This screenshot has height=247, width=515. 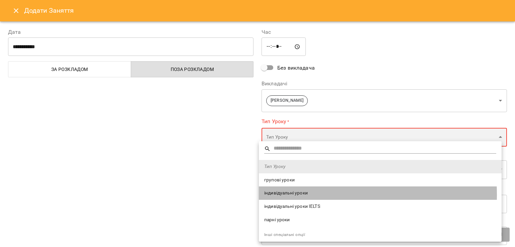 I want to click on span: парні уроки, so click(x=380, y=220).